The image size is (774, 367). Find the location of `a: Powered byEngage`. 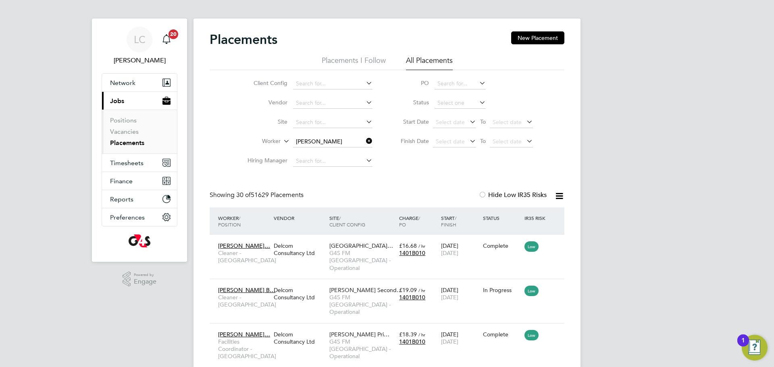

a: Powered byEngage is located at coordinates (139, 279).